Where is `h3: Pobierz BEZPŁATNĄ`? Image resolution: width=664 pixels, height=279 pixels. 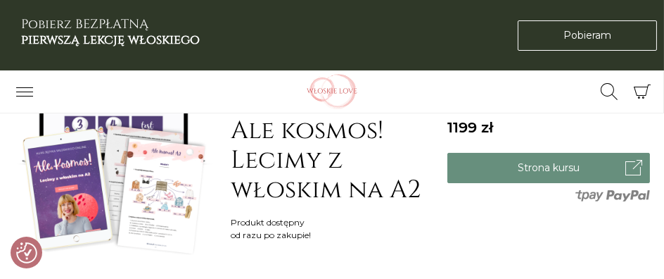
h3: Pobierz BEZPŁATNĄ is located at coordinates (110, 32).